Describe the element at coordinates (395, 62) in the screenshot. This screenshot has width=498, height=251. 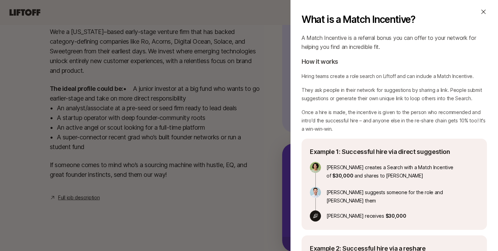
I see `p: How it works` at that location.